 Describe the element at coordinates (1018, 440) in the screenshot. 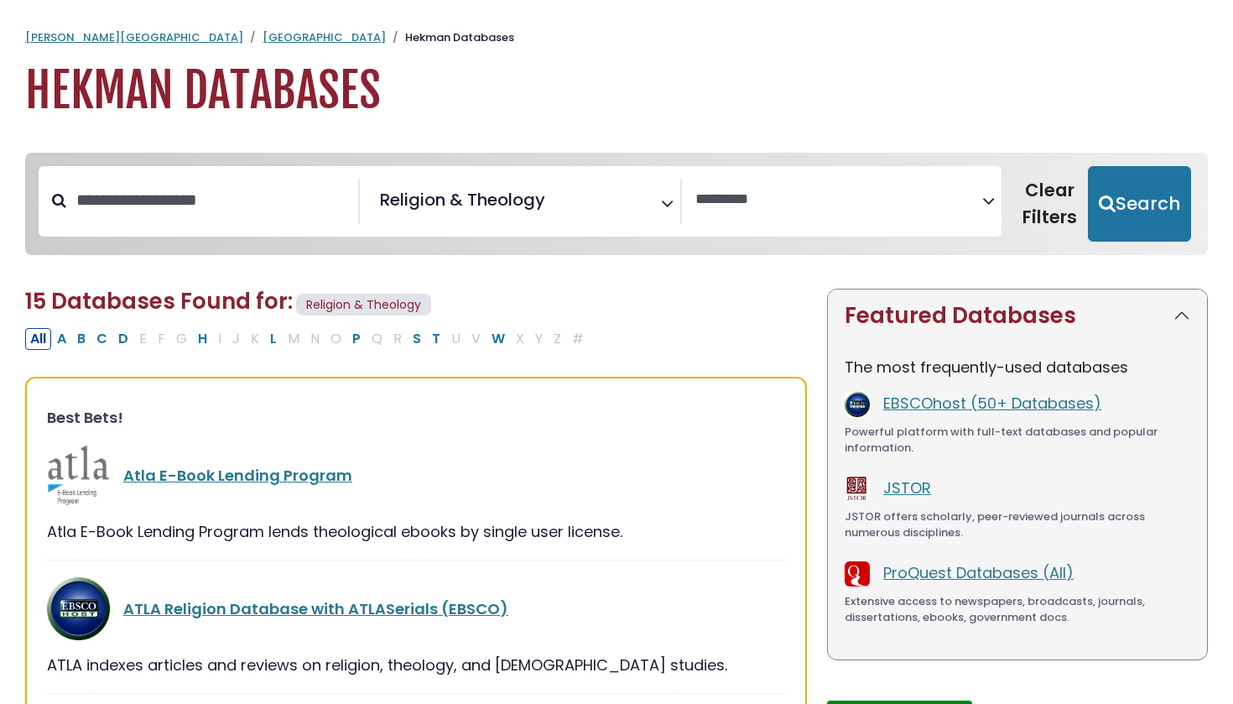

I see `div: Powerful platform with full-text databases and popular information.` at that location.